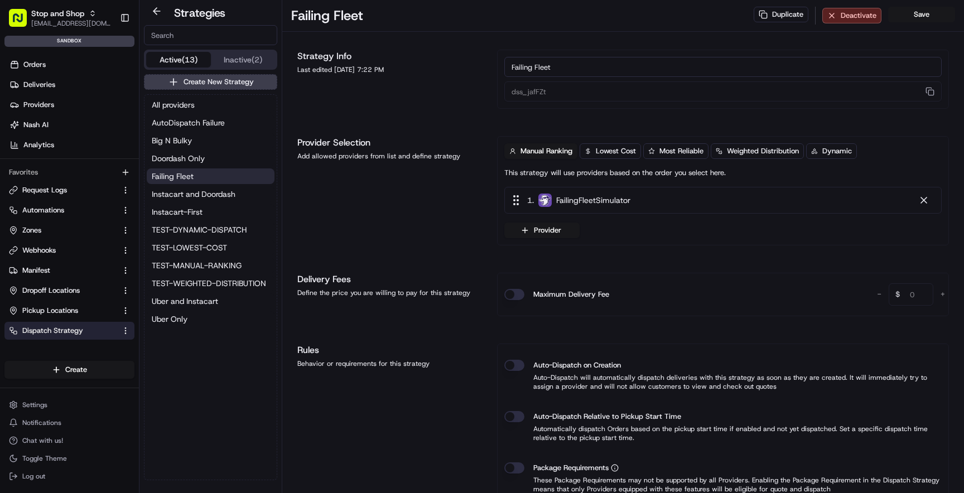 This screenshot has height=493, width=964. What do you see at coordinates (199, 230) in the screenshot?
I see `span: TEST-DYNAMIC-DISPATCH` at bounding box center [199, 230].